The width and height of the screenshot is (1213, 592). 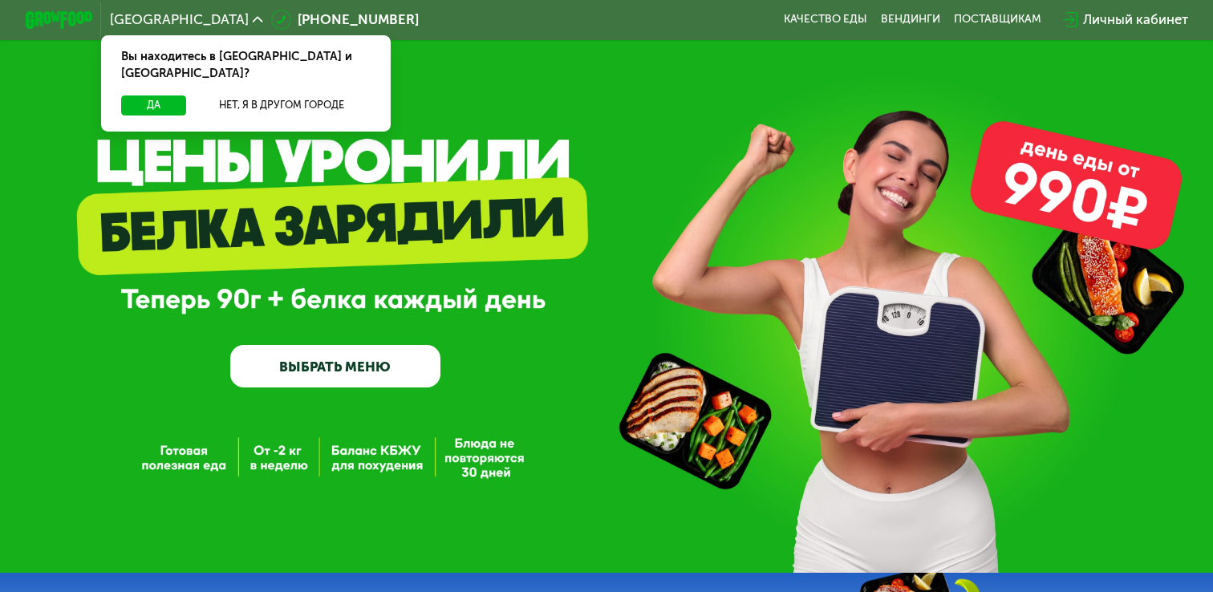 I want to click on a: ВЫБРАТЬ МЕНЮ, so click(x=335, y=366).